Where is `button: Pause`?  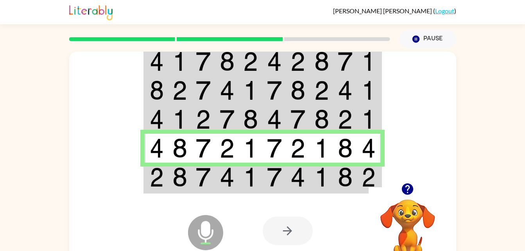
button: Pause is located at coordinates (428, 39).